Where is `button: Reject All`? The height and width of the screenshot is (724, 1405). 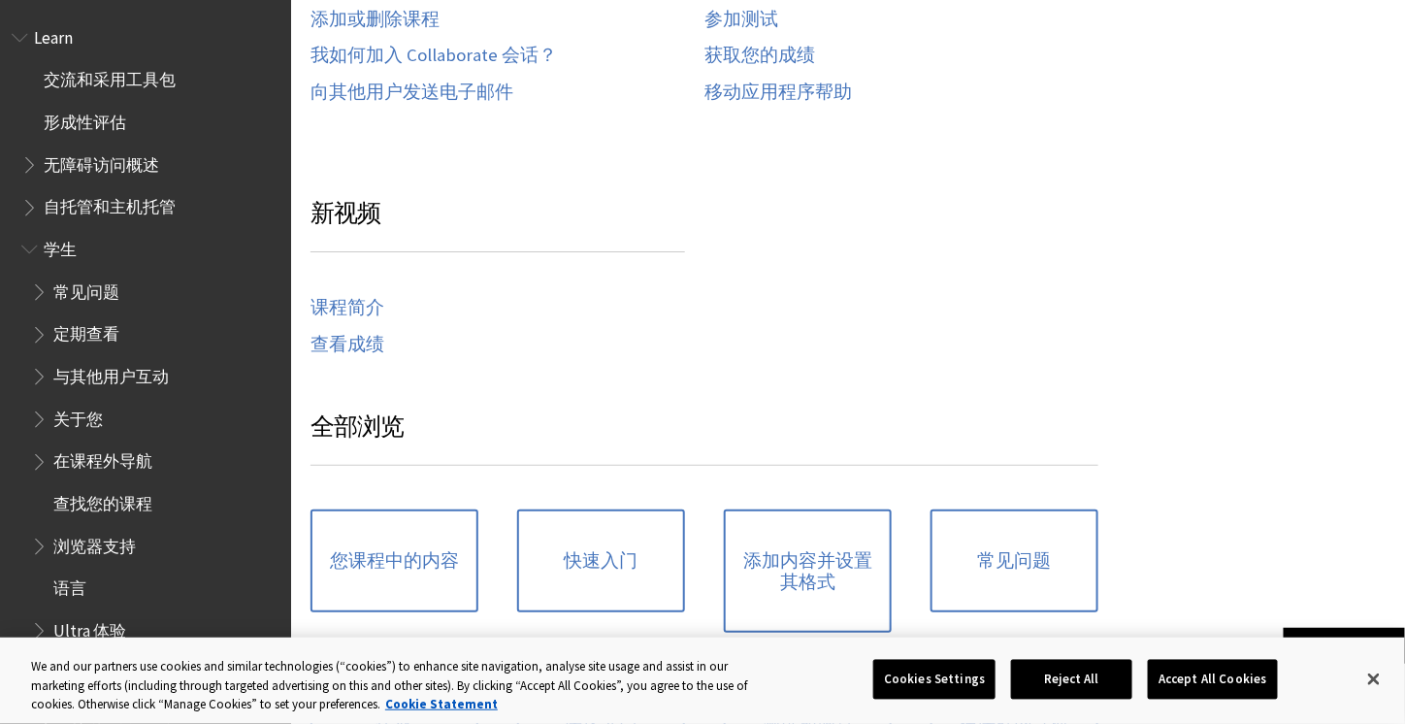
button: Reject All is located at coordinates (1071, 679).